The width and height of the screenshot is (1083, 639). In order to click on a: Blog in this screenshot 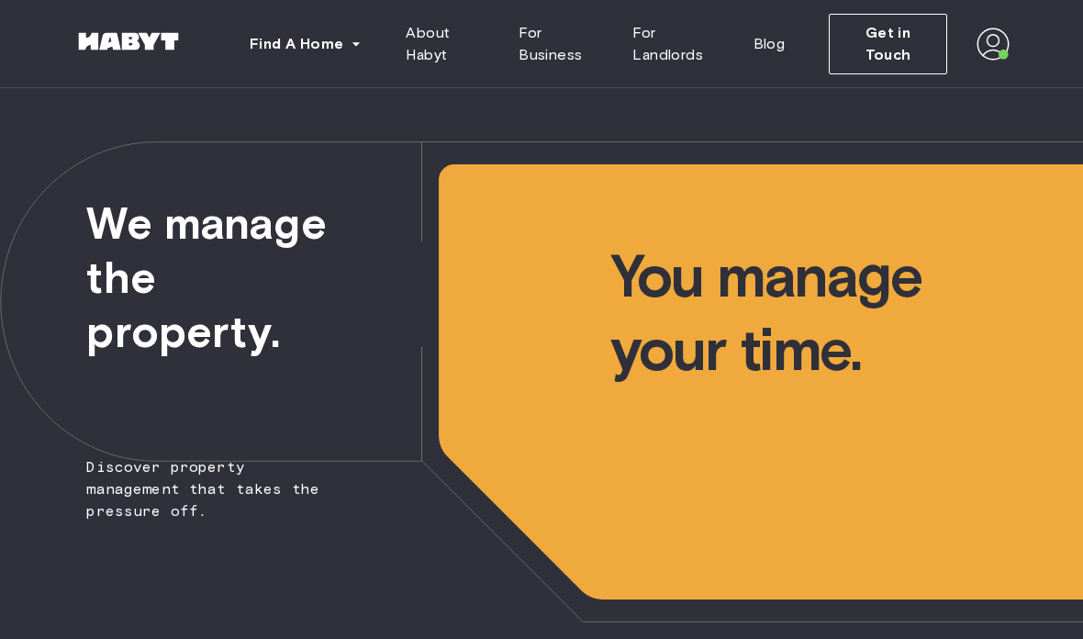, I will do `click(769, 44)`.